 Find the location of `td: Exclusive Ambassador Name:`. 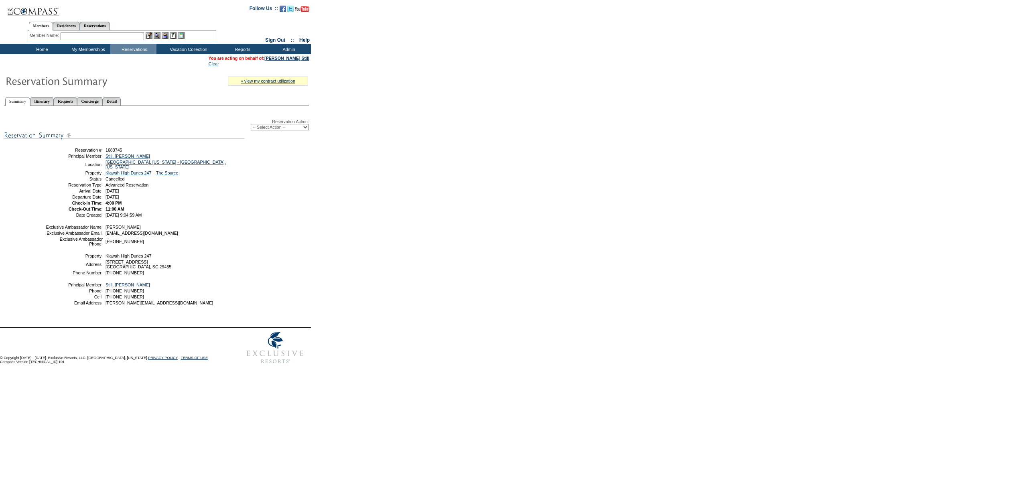

td: Exclusive Ambassador Name: is located at coordinates (74, 227).